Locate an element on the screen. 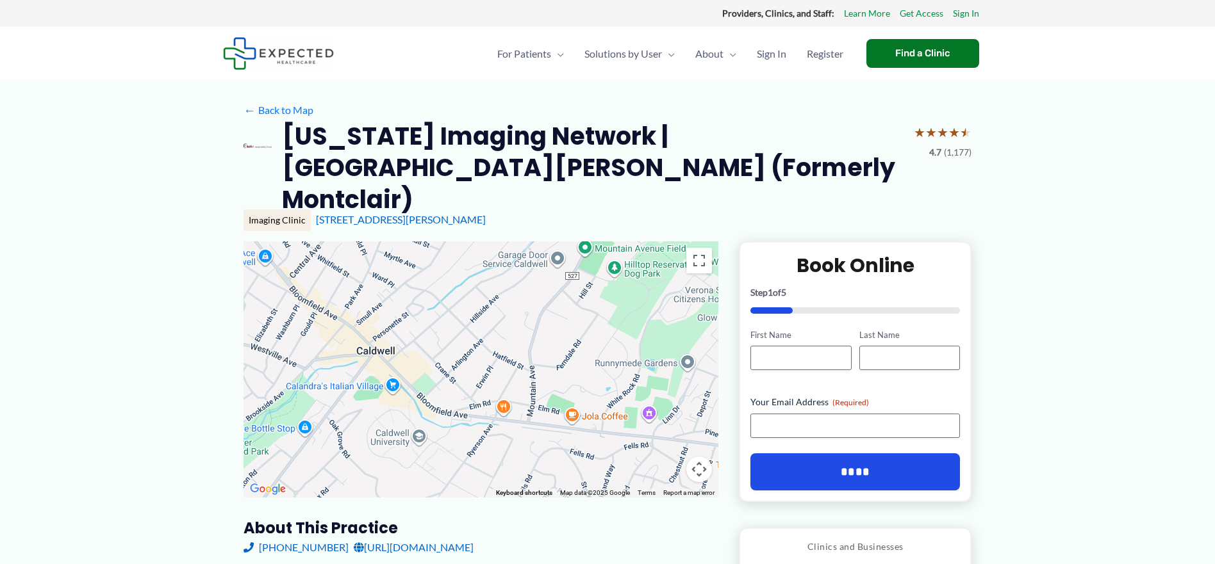  button: Map camera controls is located at coordinates (699, 470).